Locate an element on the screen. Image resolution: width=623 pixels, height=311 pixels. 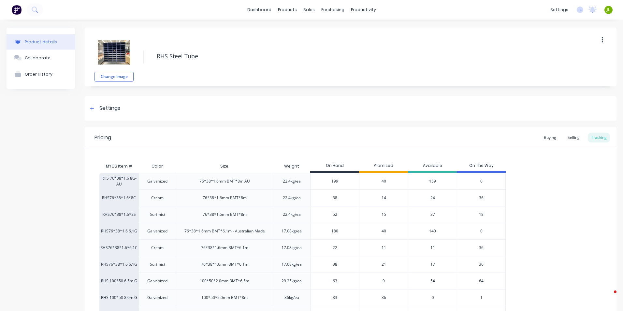
div: Product details is located at coordinates (41, 42).